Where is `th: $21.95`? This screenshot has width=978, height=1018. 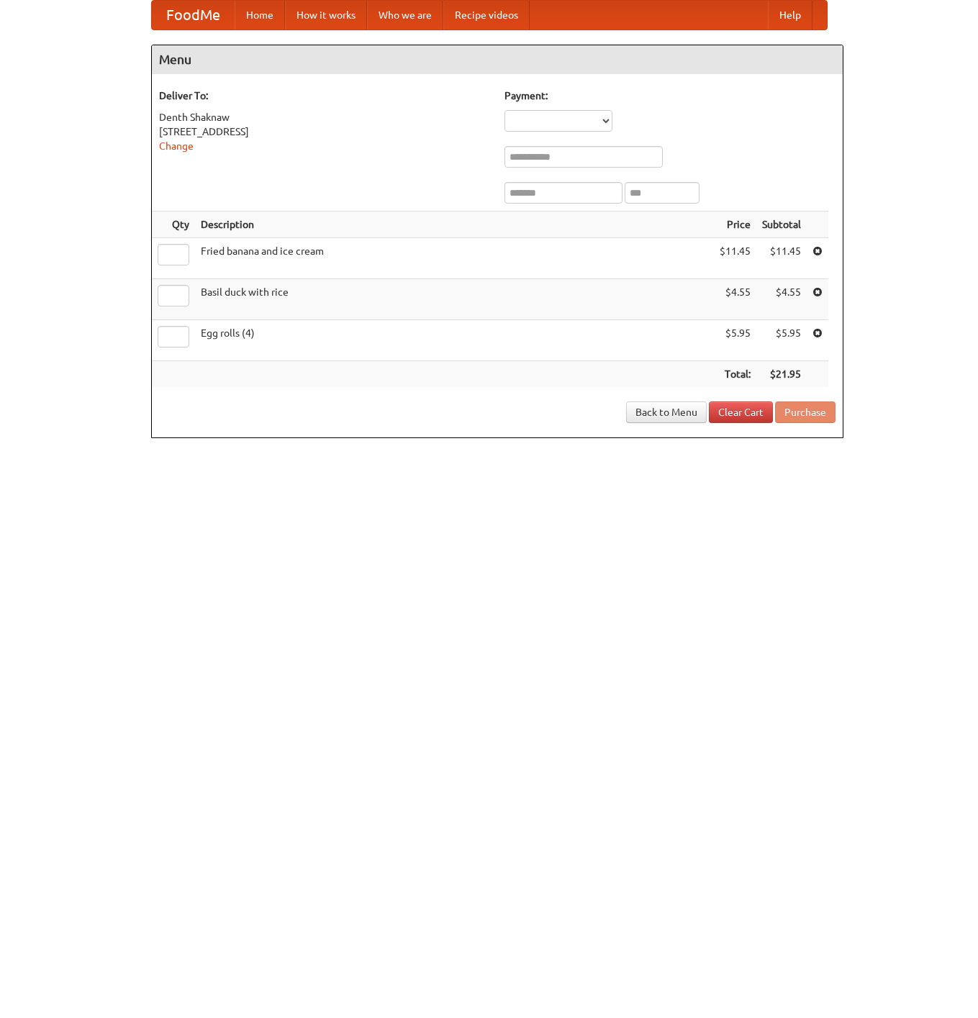
th: $21.95 is located at coordinates (781, 374).